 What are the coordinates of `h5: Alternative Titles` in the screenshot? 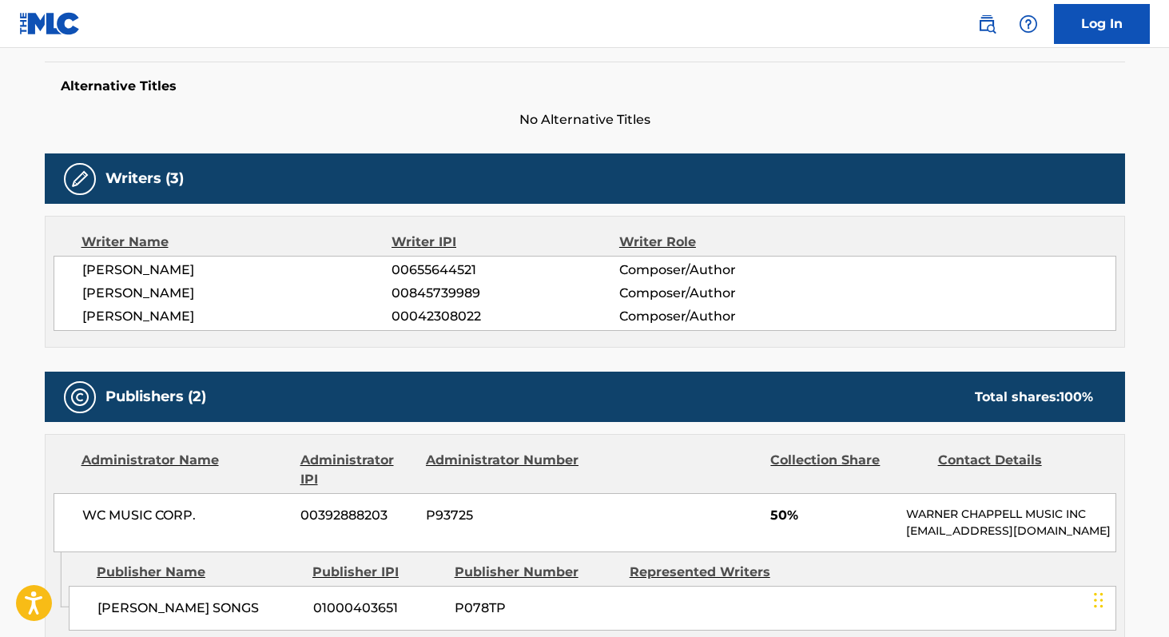 It's located at (585, 86).